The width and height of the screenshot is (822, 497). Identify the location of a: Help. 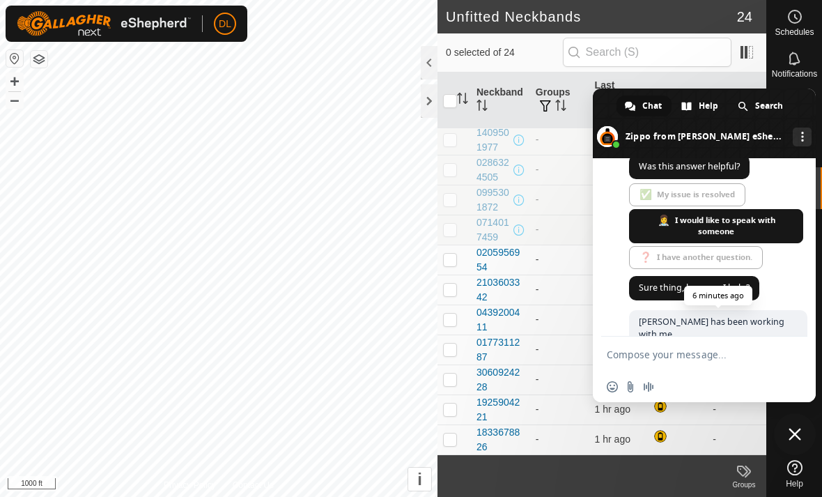
(794, 474).